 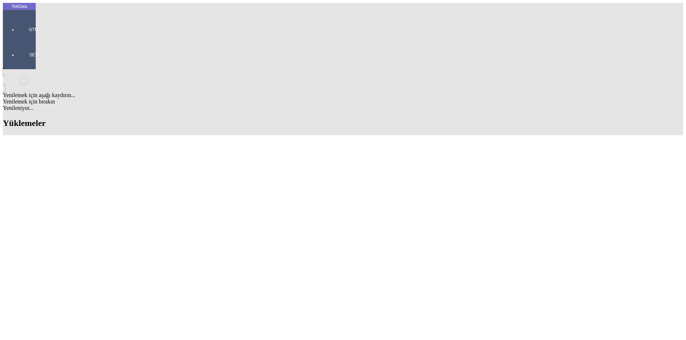 I want to click on span: SET, so click(x=34, y=55).